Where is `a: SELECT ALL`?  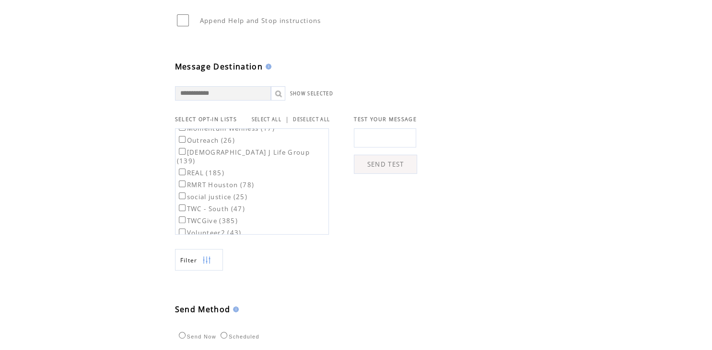 a: SELECT ALL is located at coordinates (266, 119).